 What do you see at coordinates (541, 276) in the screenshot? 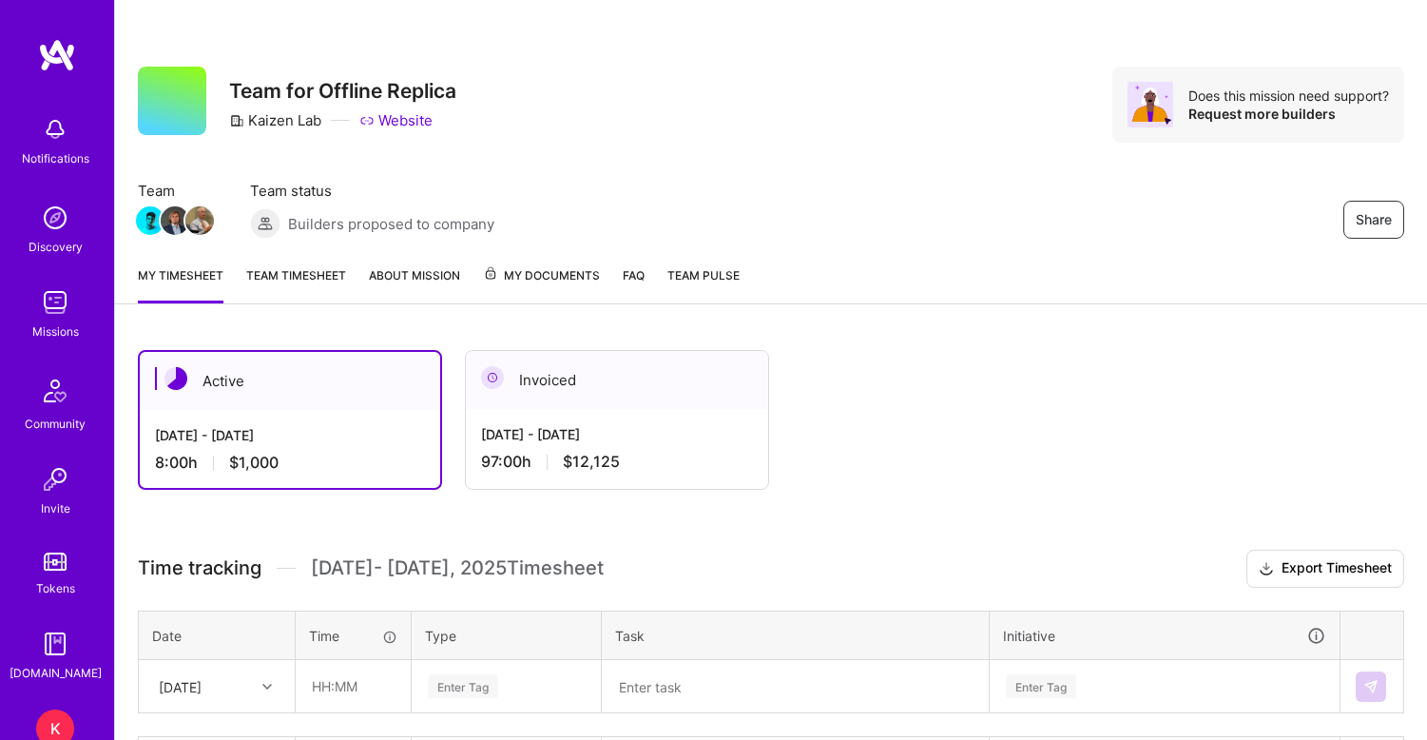
I see `span: My Documents` at bounding box center [541, 276].